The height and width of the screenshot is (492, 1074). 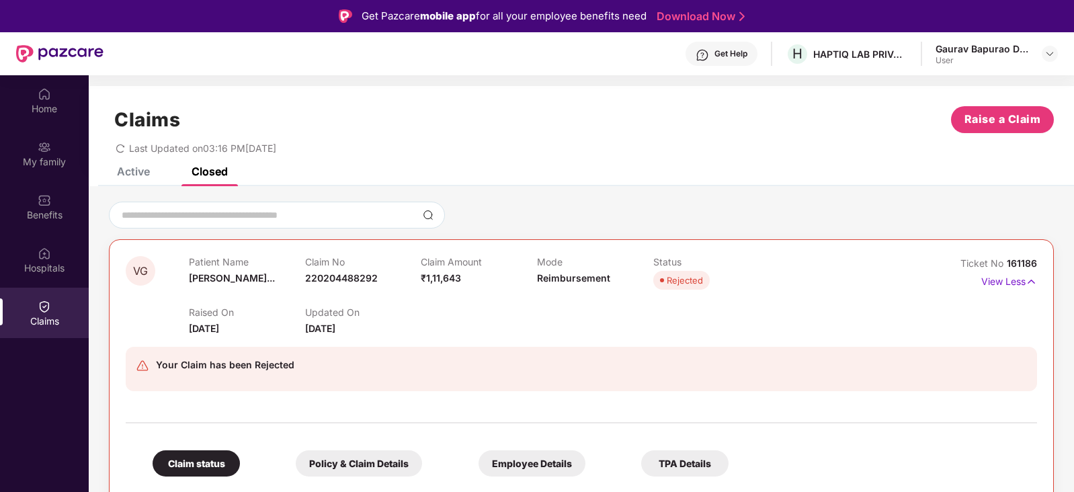 I want to click on img: Logo, so click(x=345, y=16).